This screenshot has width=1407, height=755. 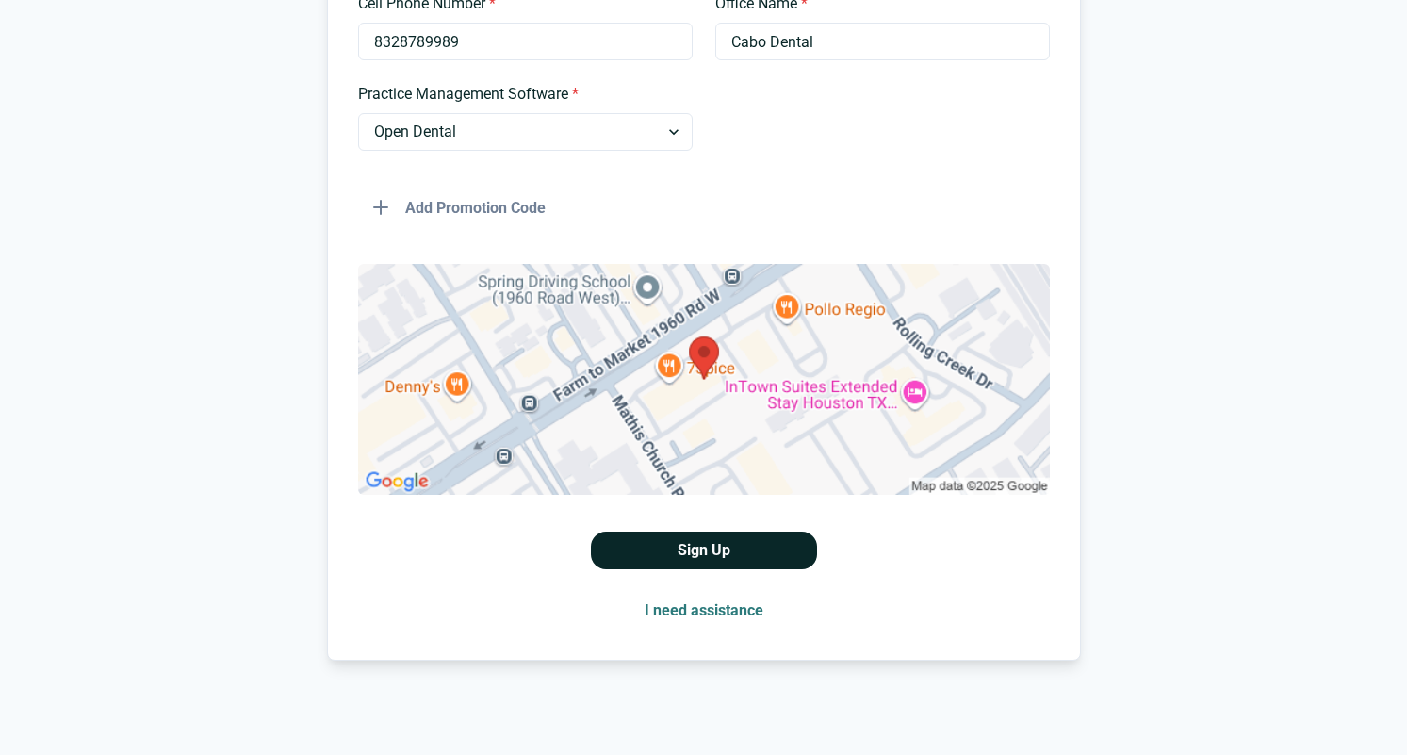 What do you see at coordinates (459, 207) in the screenshot?
I see `button: Add Promotion Code` at bounding box center [459, 207].